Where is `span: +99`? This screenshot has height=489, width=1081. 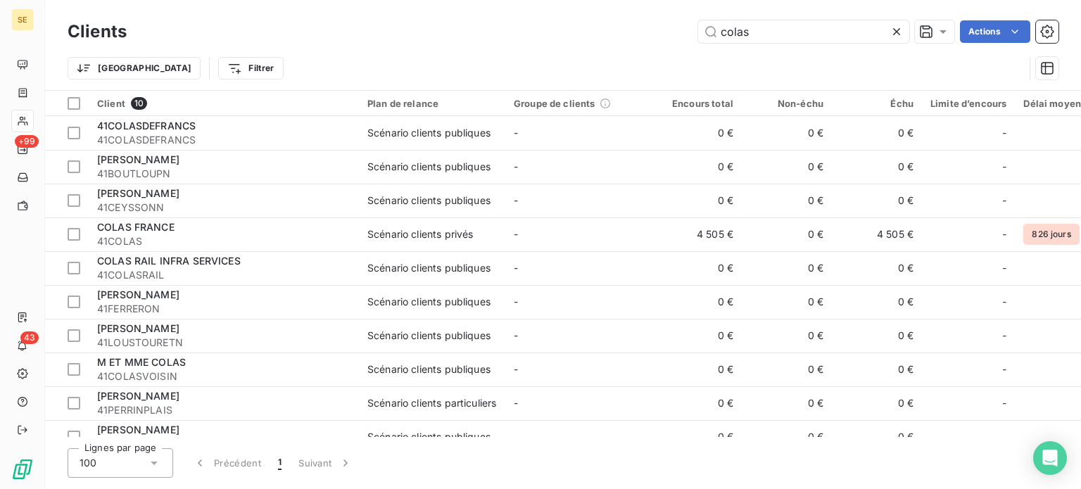
span: +99 is located at coordinates (27, 141).